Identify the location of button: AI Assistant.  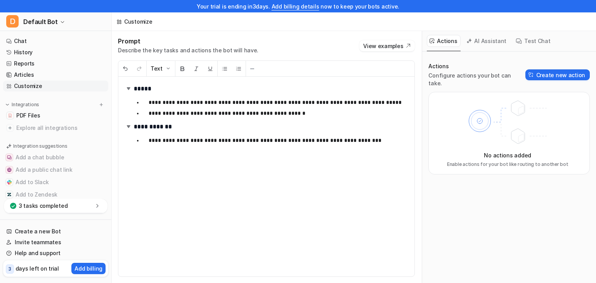
(487, 41).